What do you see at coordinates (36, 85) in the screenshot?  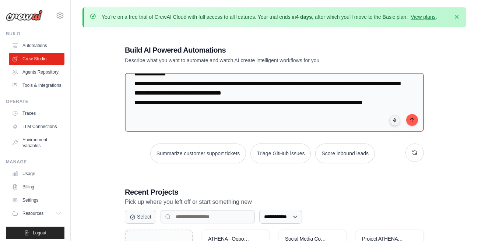 I see `a: Tools & Integrations` at bounding box center [36, 85].